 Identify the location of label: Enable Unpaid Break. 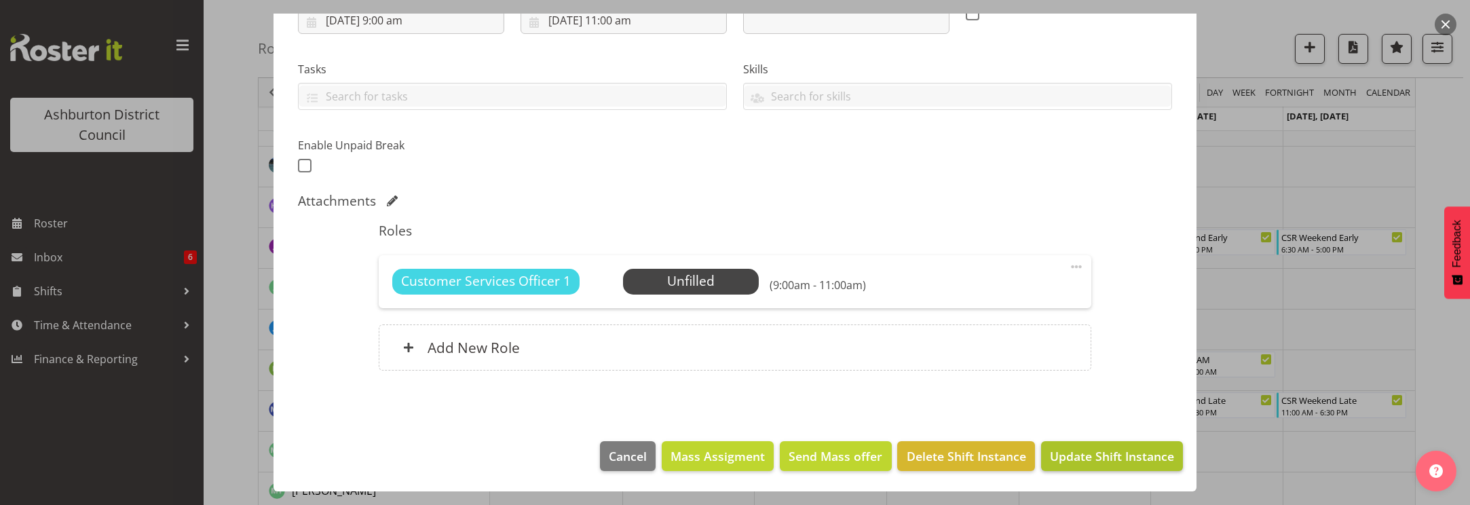
(401, 145).